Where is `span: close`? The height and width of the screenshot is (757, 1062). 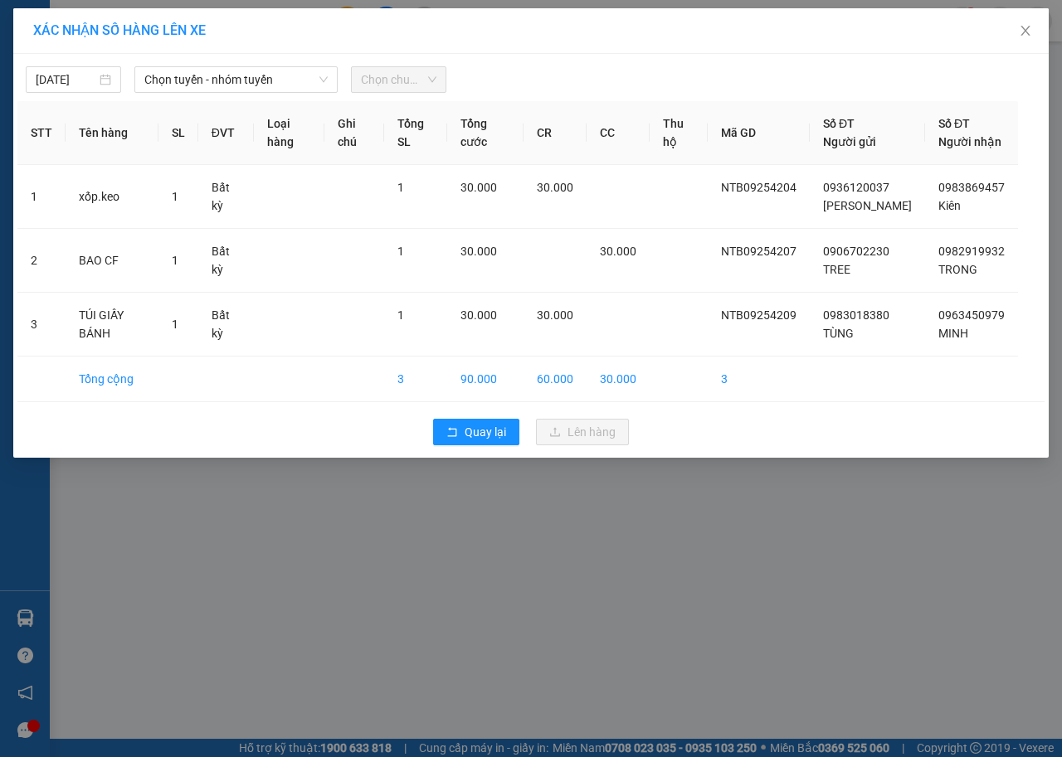
span: close is located at coordinates (1025, 31).